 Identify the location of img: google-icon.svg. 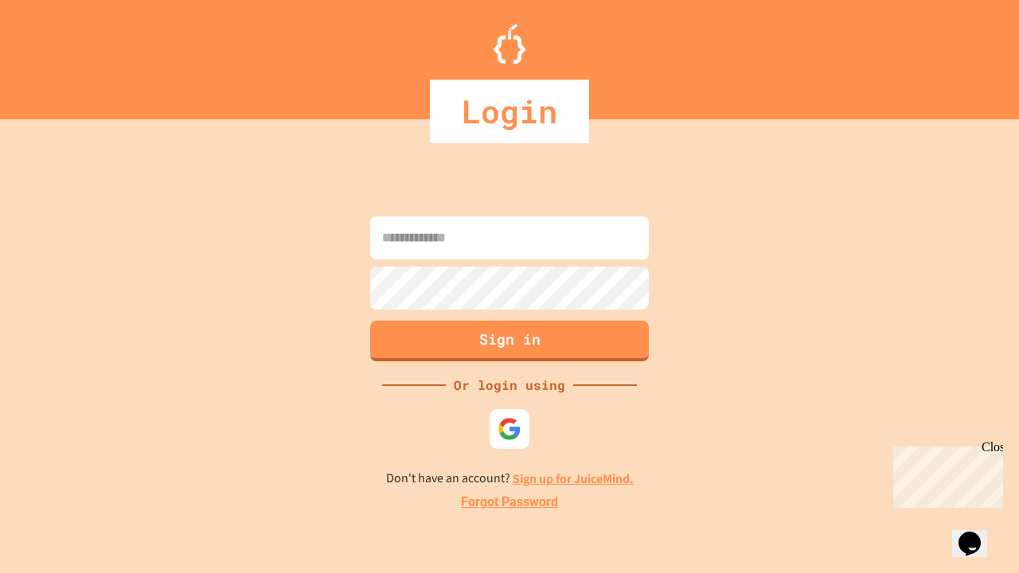
(510, 429).